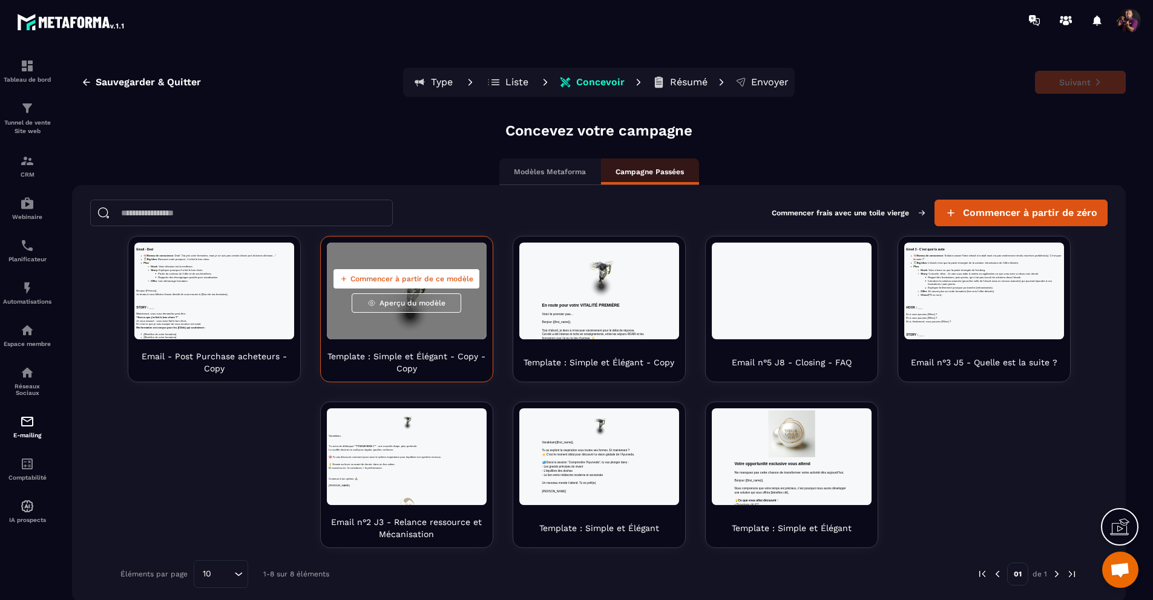 The image size is (1153, 600). I want to click on a: emailemailE-mailing, so click(27, 427).